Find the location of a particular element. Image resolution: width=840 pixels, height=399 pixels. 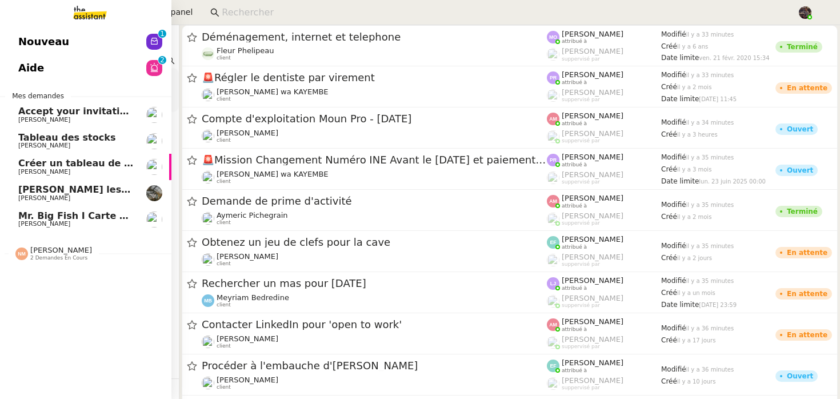

span: Nouveau is located at coordinates (43, 42).